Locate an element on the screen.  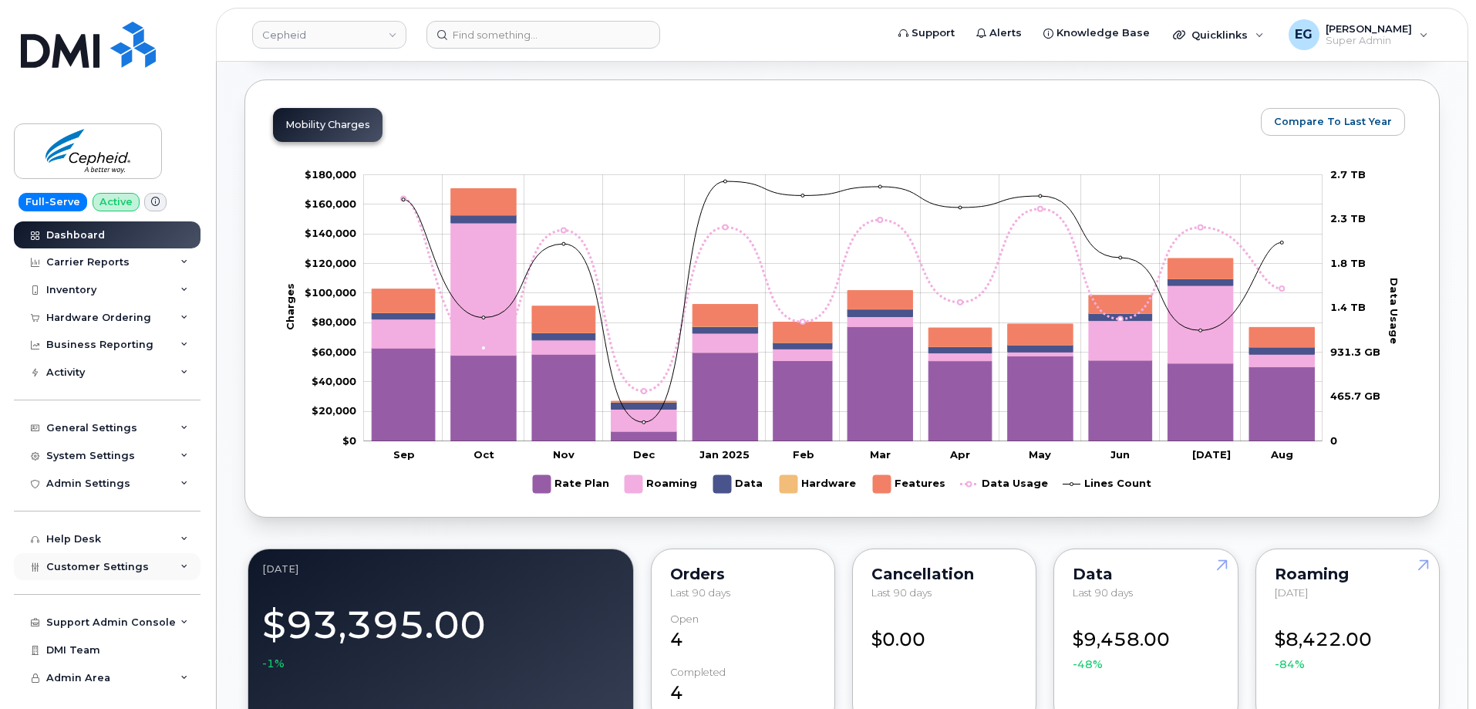
tspan: 931.3 GB is located at coordinates (1355, 352).